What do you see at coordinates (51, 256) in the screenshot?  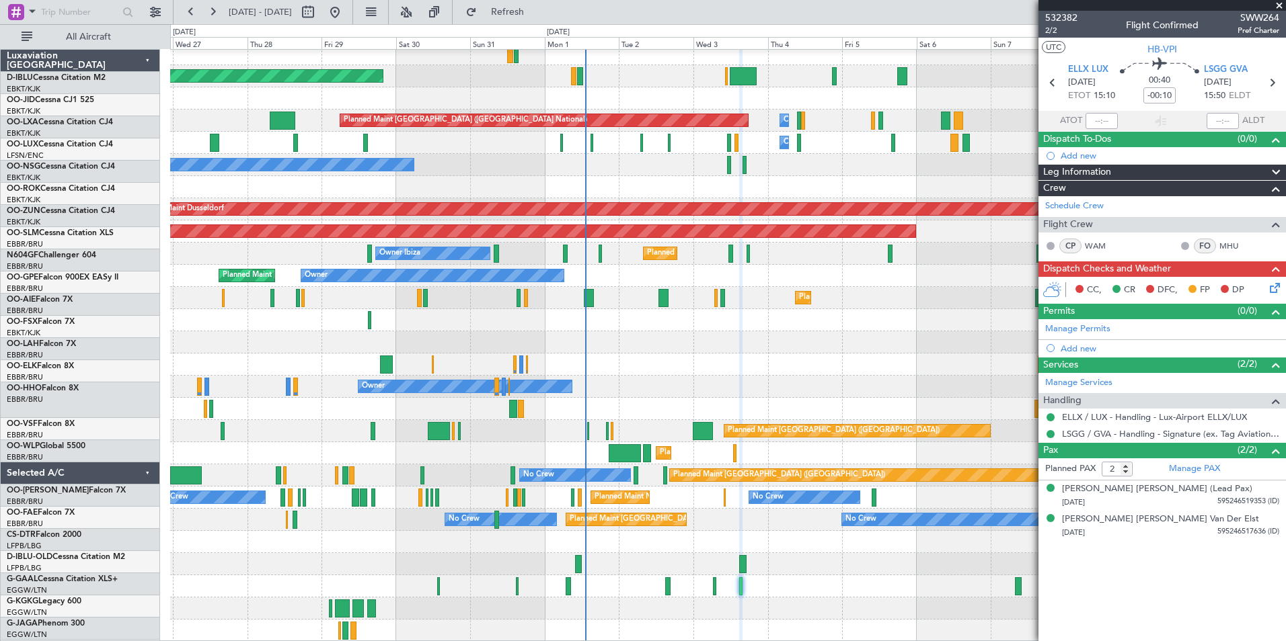 I see `a: N604GFChallenger 604` at bounding box center [51, 256].